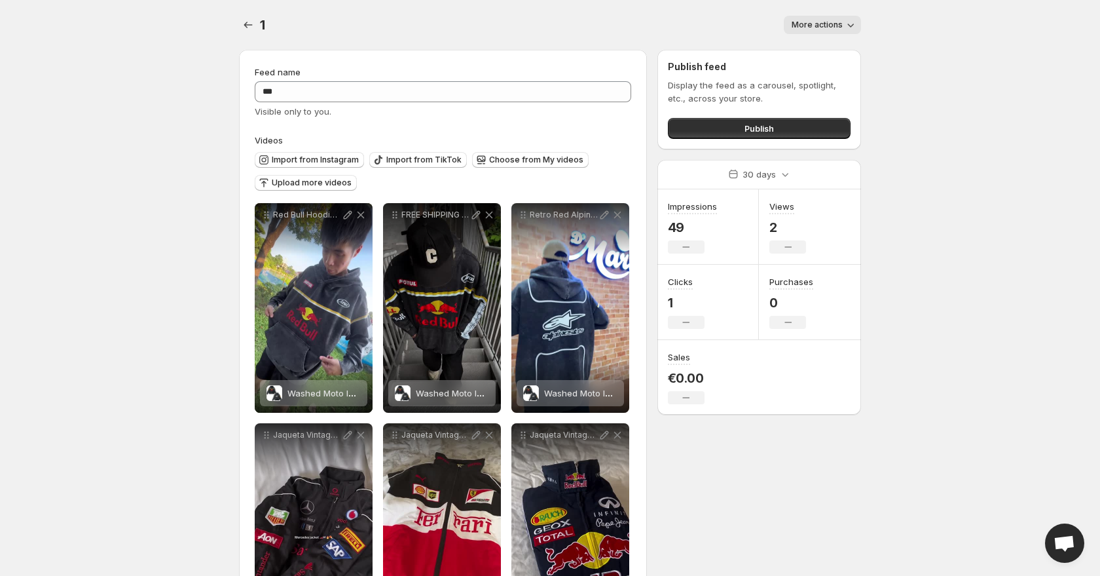  Describe the element at coordinates (791, 303) in the screenshot. I see `p: 0` at that location.